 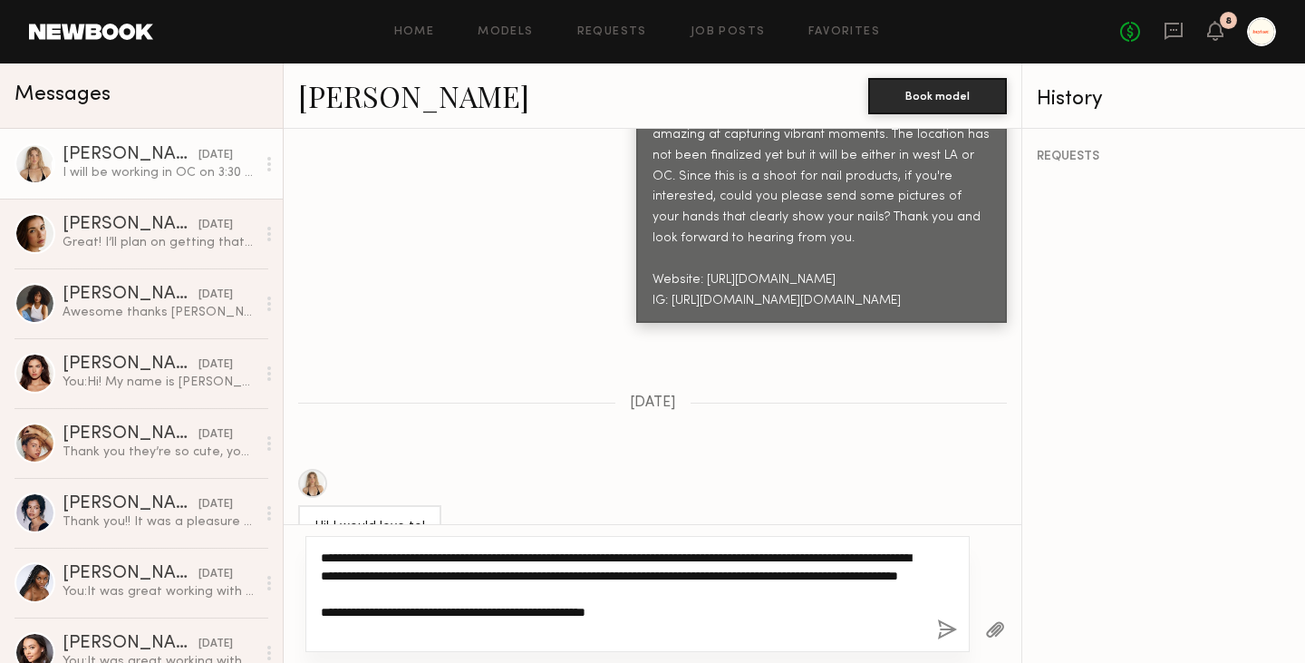 What do you see at coordinates (1164, 157) in the screenshot?
I see `div: REQUESTS` at bounding box center [1164, 157].